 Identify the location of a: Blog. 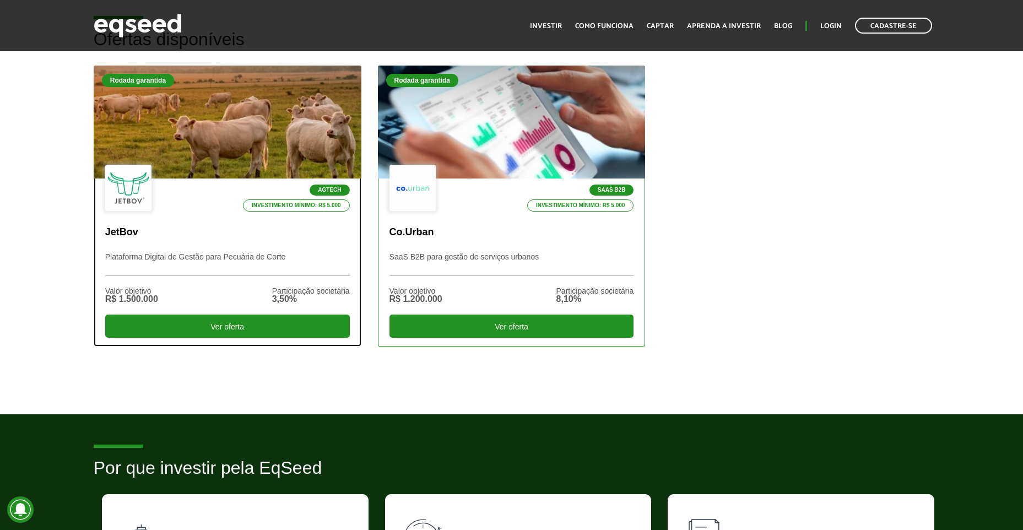
(783, 26).